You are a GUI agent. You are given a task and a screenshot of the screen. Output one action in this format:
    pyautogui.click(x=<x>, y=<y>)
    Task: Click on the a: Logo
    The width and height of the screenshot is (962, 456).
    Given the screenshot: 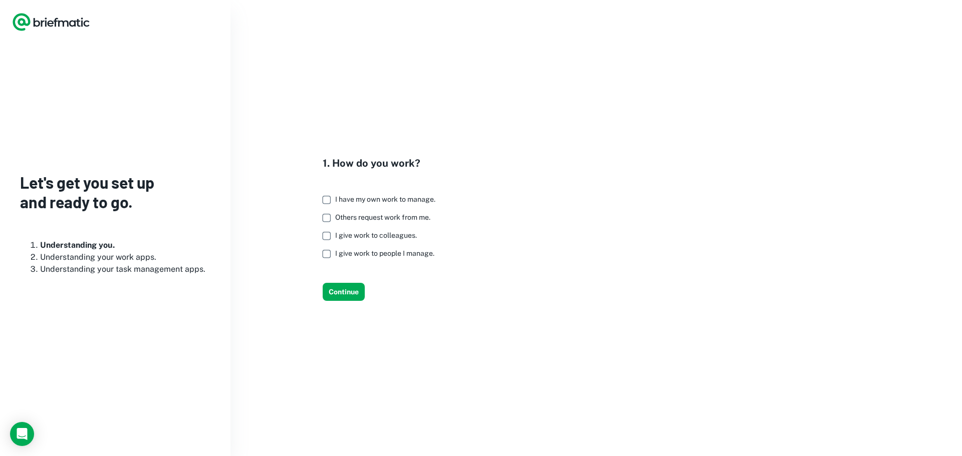 What is the action you would take?
    pyautogui.click(x=51, y=22)
    